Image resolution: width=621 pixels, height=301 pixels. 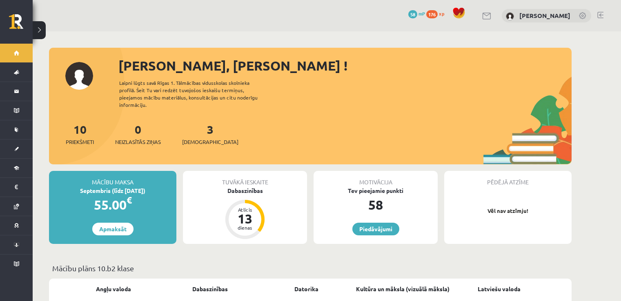 What do you see at coordinates (21, 24) in the screenshot?
I see `a: Rīgas 1. Tālmācības vidusskola` at bounding box center [21, 24].